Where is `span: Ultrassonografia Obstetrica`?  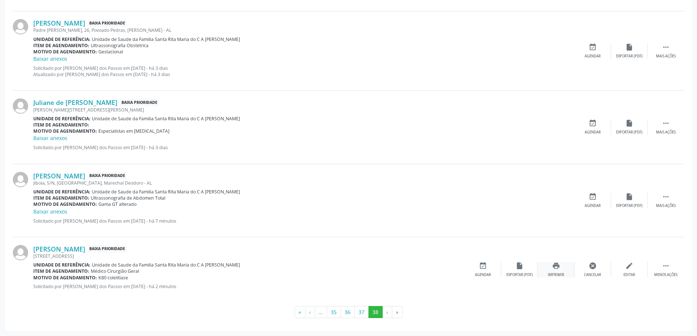
span: Ultrassonografia Obstetrica is located at coordinates (120, 45).